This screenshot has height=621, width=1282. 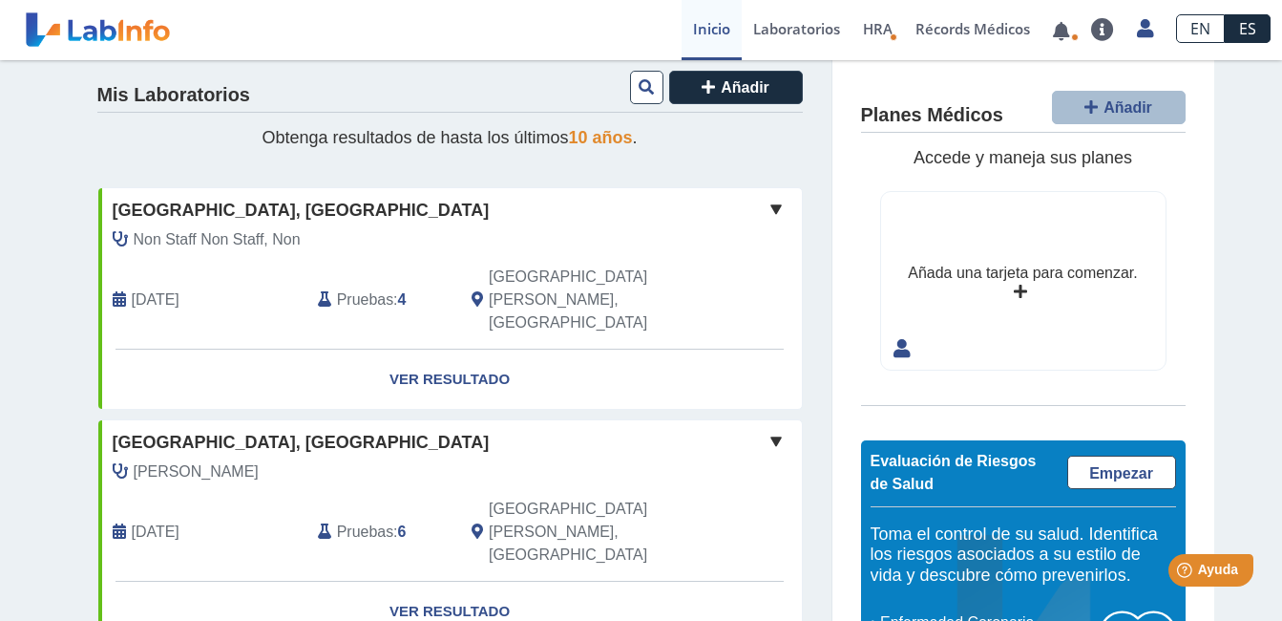 What do you see at coordinates (1121, 473) in the screenshot?
I see `span: Empezar` at bounding box center [1121, 473].